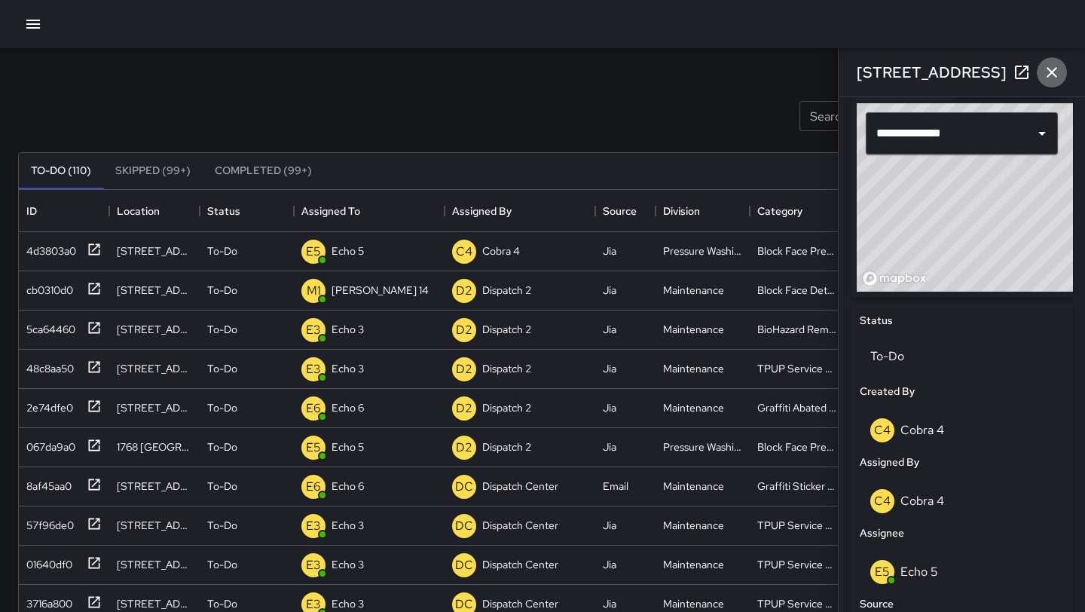  Describe the element at coordinates (138, 211) in the screenshot. I see `div: Location` at that location.